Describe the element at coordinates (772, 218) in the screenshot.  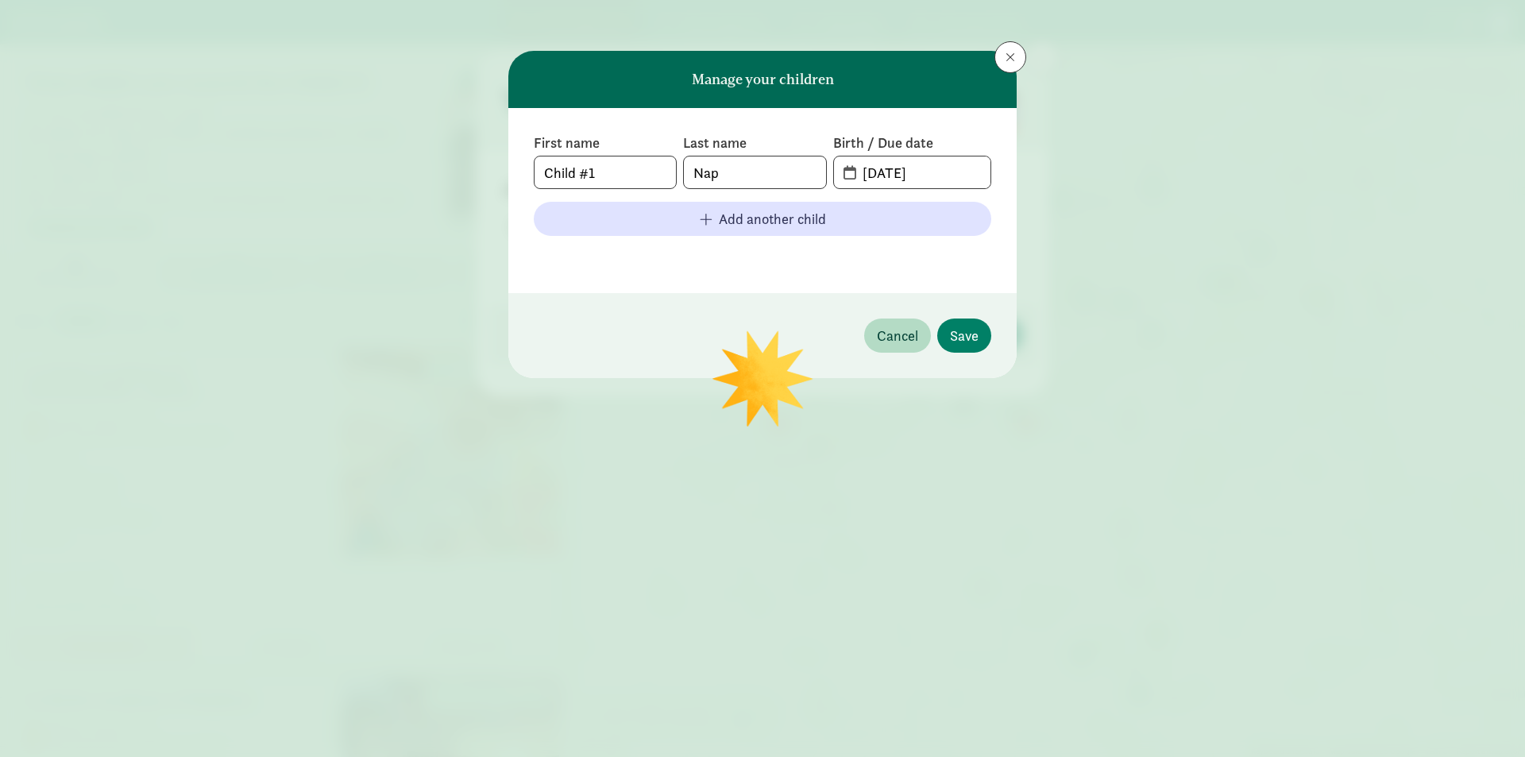
I see `span: Add another child` at that location.